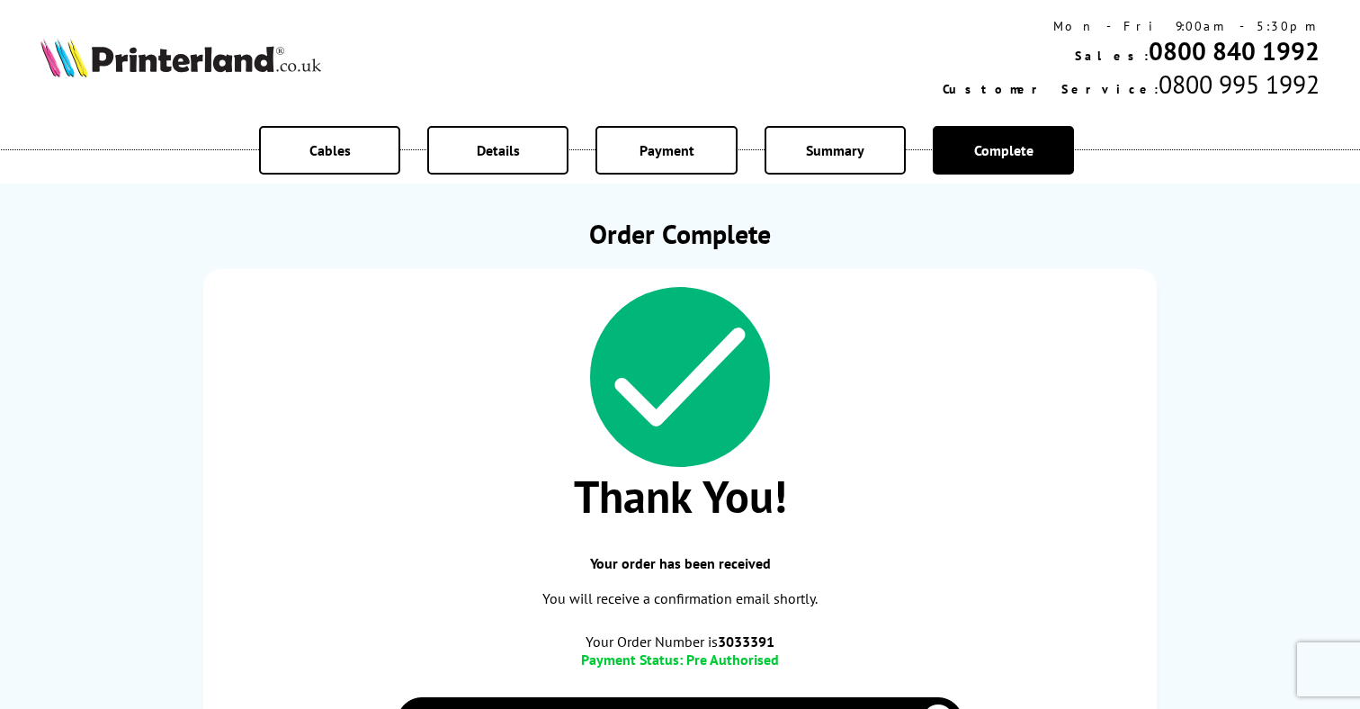 The height and width of the screenshot is (709, 1360). What do you see at coordinates (732, 659) in the screenshot?
I see `span: Pre Authorised` at bounding box center [732, 659].